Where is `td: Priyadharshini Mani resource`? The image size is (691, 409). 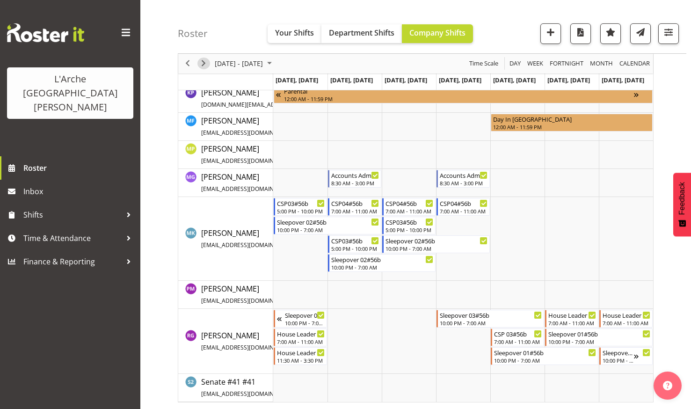
td: Priyadharshini Mani resource is located at coordinates (225, 295).